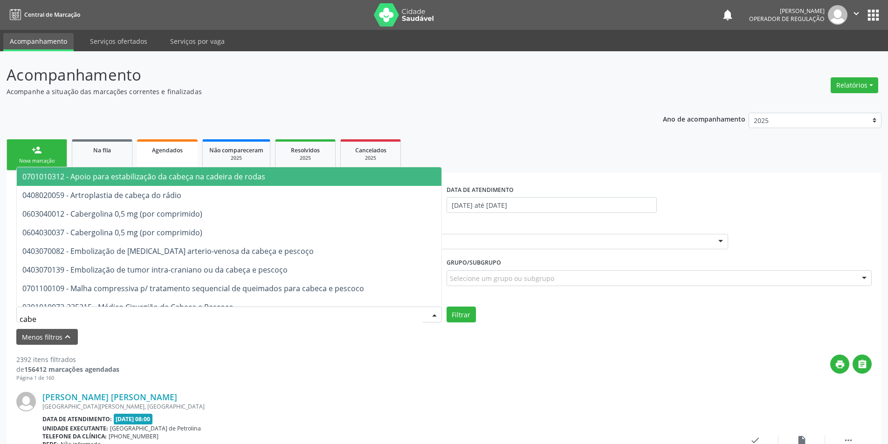 The width and height of the screenshot is (888, 444). I want to click on button: Filtrar, so click(461, 315).